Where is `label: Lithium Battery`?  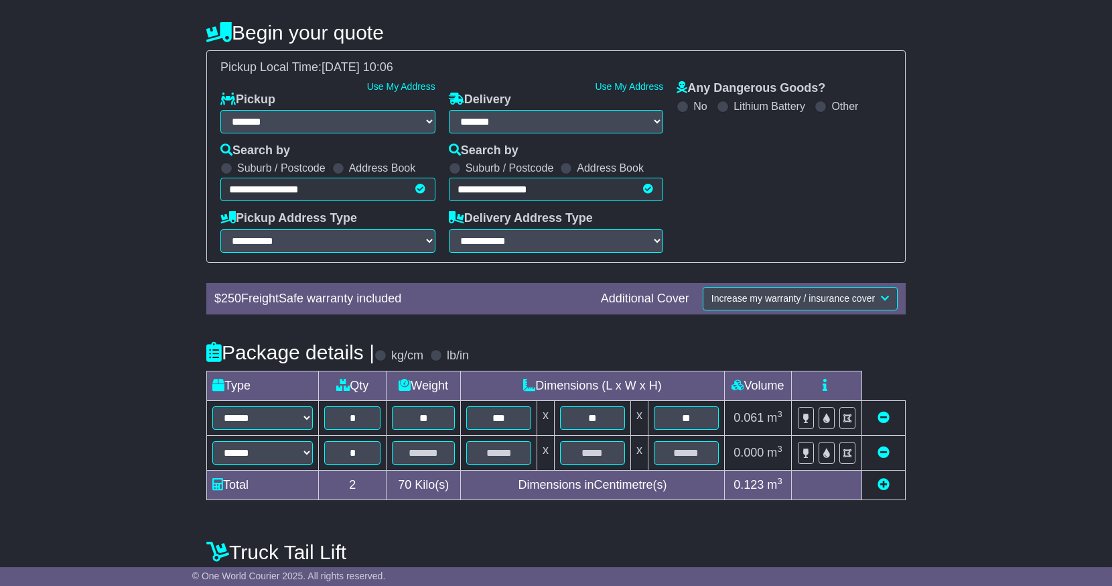 label: Lithium Battery is located at coordinates (769, 106).